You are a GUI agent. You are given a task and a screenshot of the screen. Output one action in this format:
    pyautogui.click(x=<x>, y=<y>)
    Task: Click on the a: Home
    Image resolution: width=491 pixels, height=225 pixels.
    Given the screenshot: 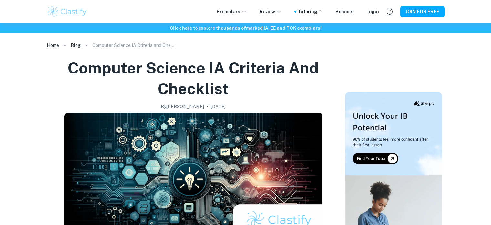 What is the action you would take?
    pyautogui.click(x=53, y=45)
    